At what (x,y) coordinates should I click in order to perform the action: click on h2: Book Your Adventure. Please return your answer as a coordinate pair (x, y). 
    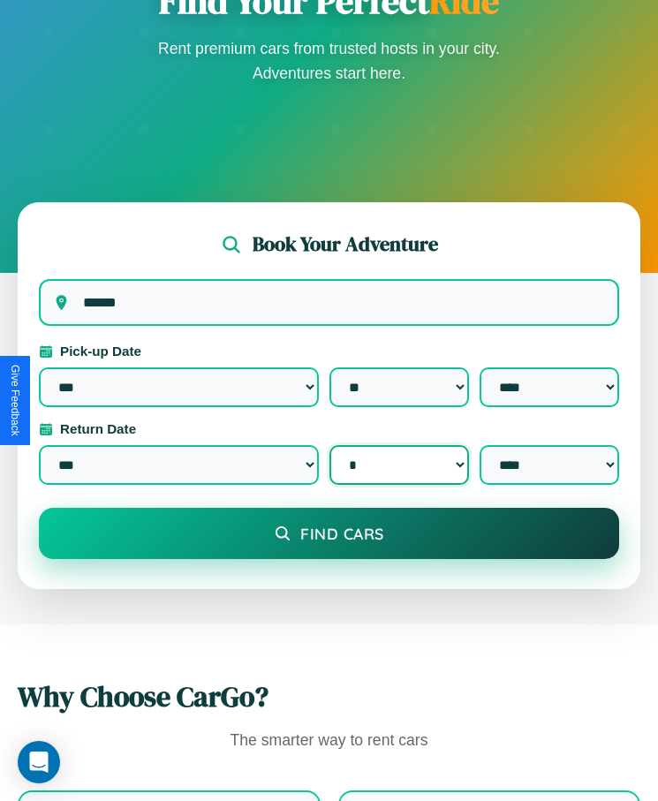
    Looking at the image, I should click on (345, 244).